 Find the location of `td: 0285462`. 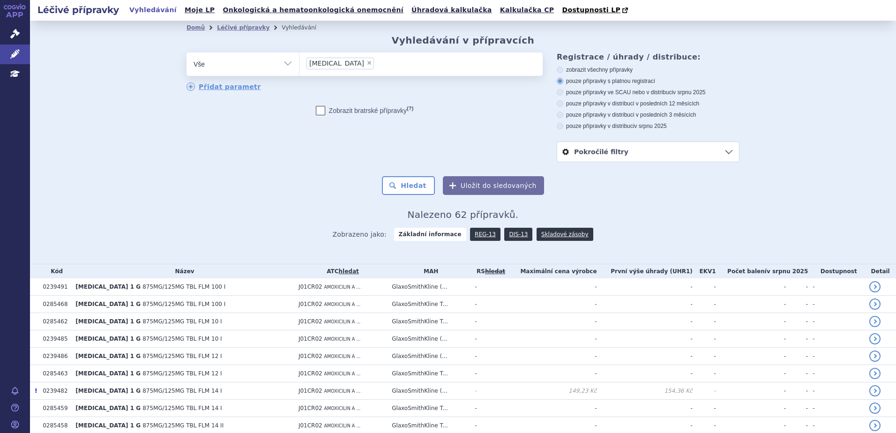

td: 0285462 is located at coordinates (54, 321).